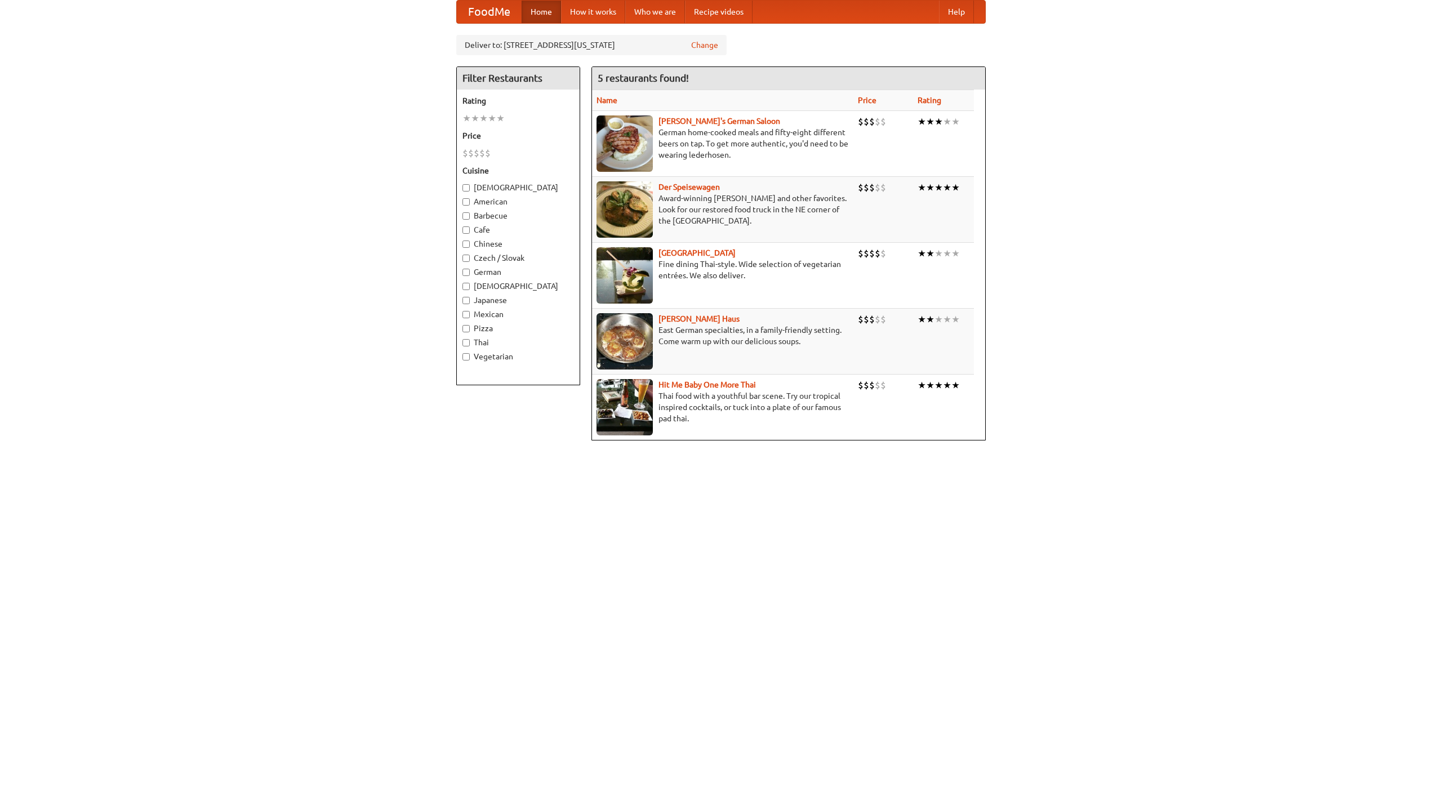  Describe the element at coordinates (518, 202) in the screenshot. I see `label: American` at that location.